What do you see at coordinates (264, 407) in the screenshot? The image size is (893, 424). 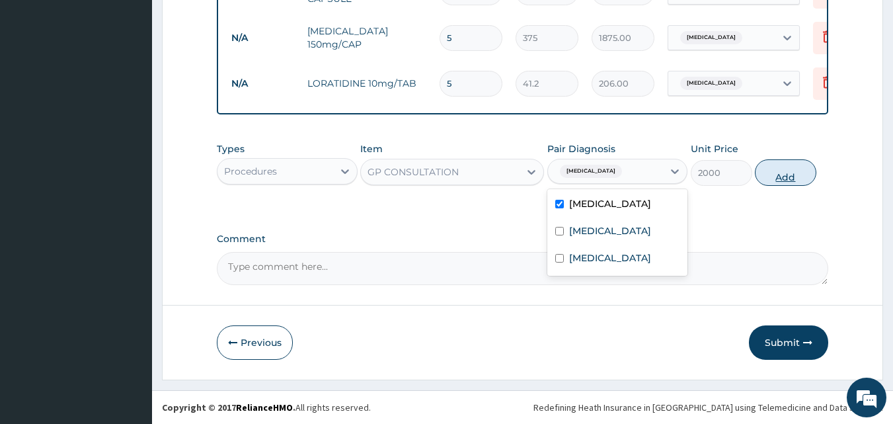 I see `a: RelianceHMO` at bounding box center [264, 407].